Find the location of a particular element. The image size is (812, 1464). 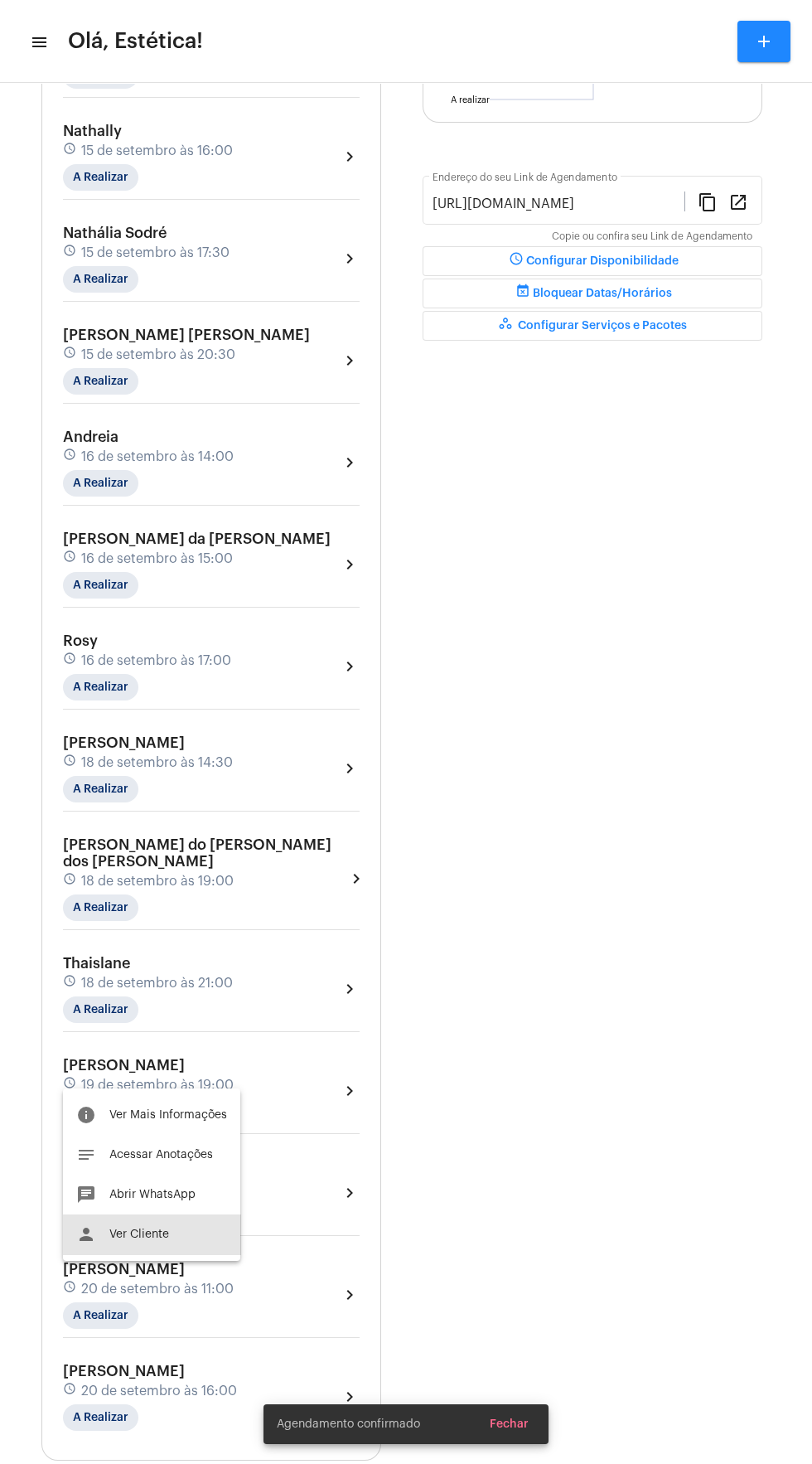

mat-icon: notes is located at coordinates (86, 1155).